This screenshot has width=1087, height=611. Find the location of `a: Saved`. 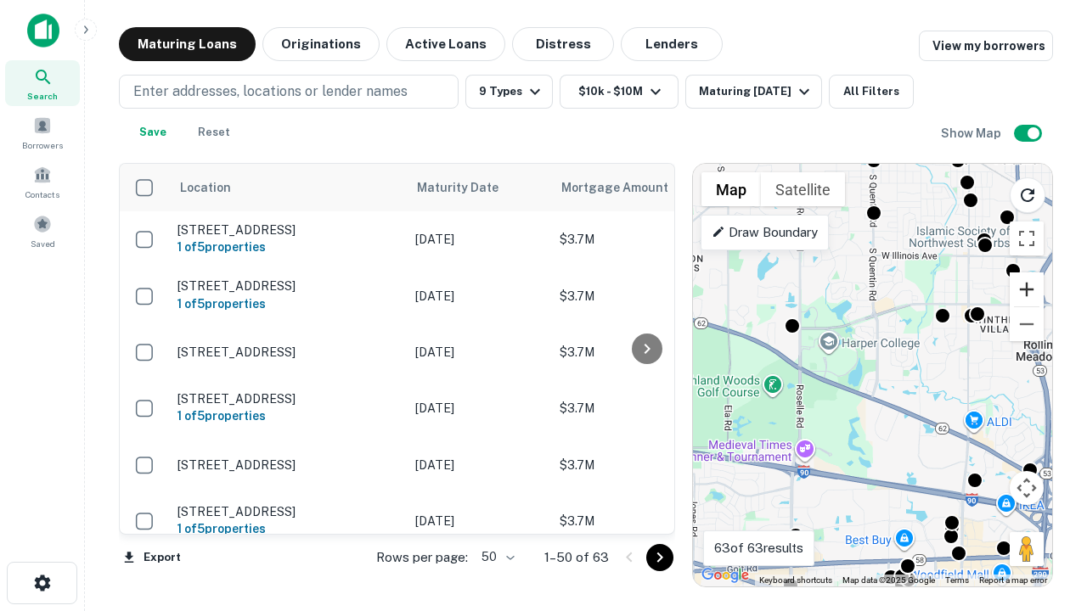

a: Saved is located at coordinates (42, 231).